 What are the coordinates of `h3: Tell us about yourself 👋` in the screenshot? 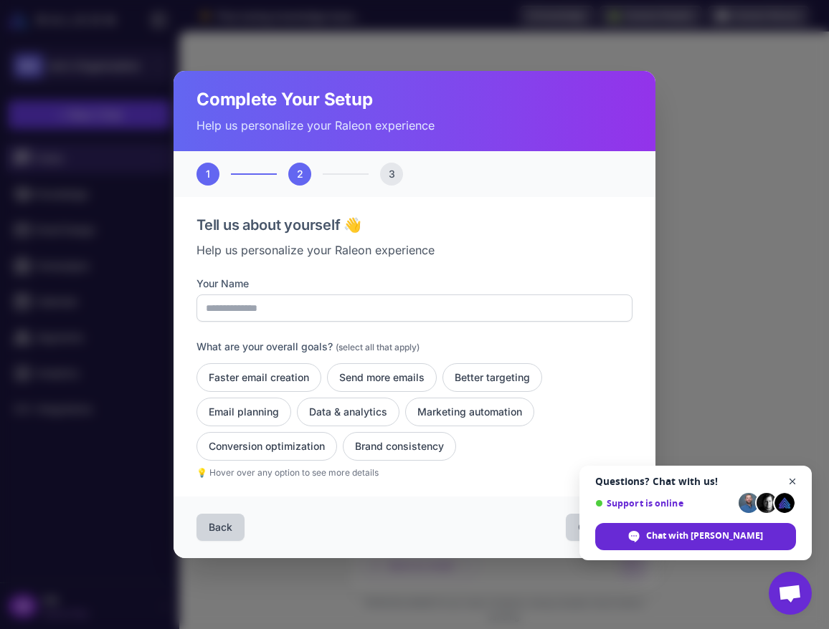 It's located at (414, 225).